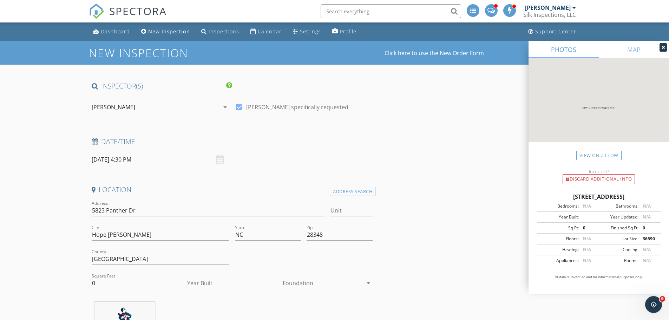 This screenshot has width=669, height=320. I want to click on div: Incorrect?, so click(599, 171).